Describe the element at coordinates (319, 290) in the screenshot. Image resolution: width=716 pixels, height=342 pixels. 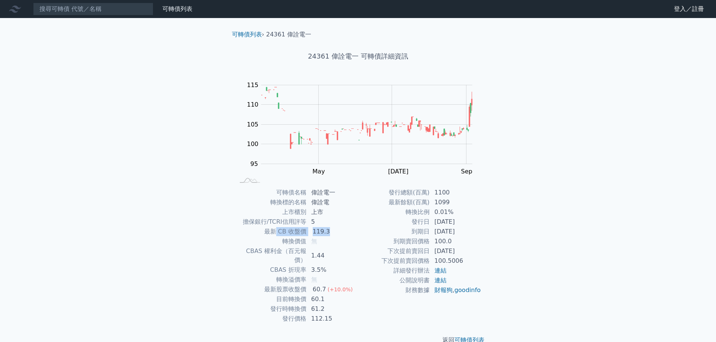
I see `div: 60.7` at that location.